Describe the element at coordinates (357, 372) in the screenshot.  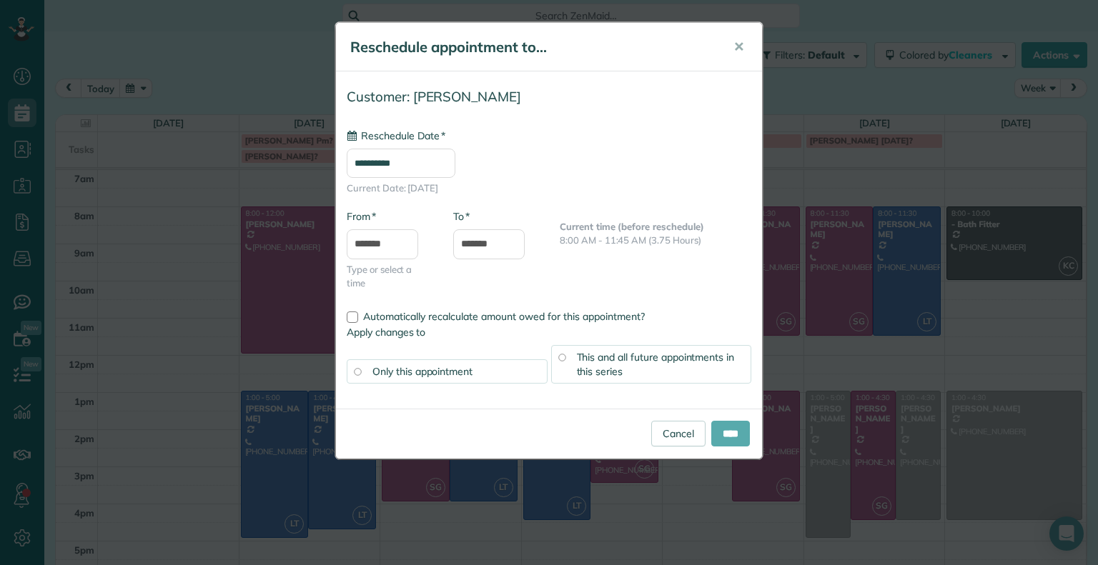
I see `input: Only this appointment` at that location.